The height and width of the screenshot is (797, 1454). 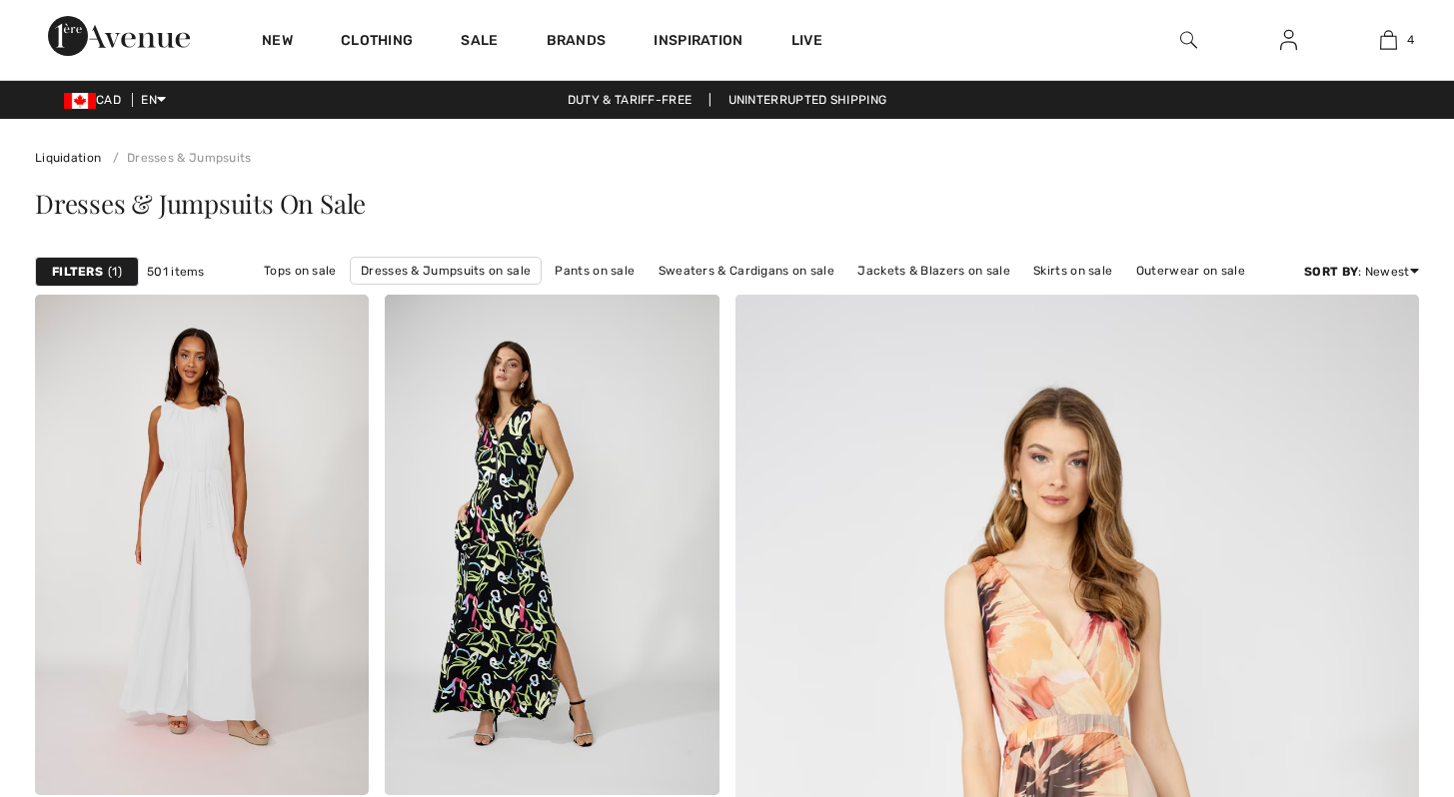 What do you see at coordinates (300, 271) in the screenshot?
I see `a: Tops on sale` at bounding box center [300, 271].